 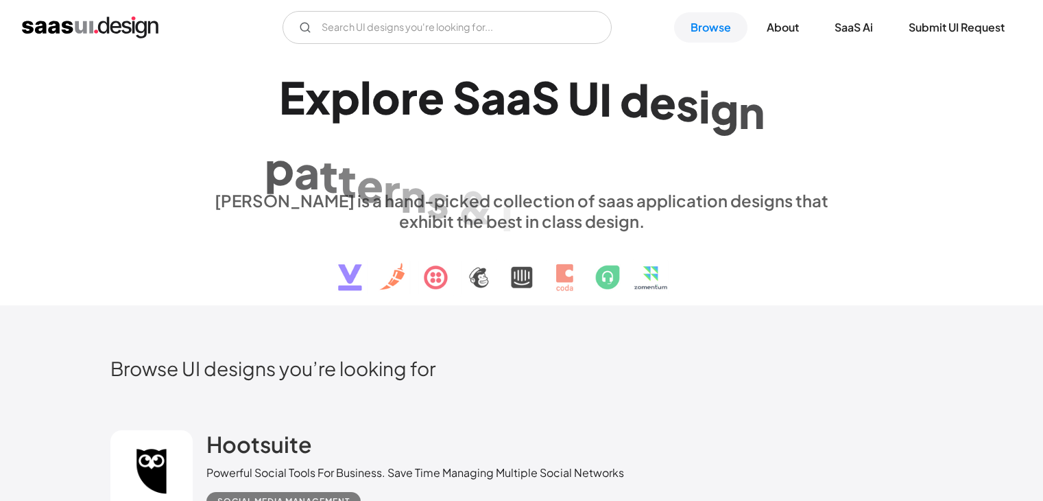 I want to click on img: text, icon, saas logo, so click(x=522, y=267).